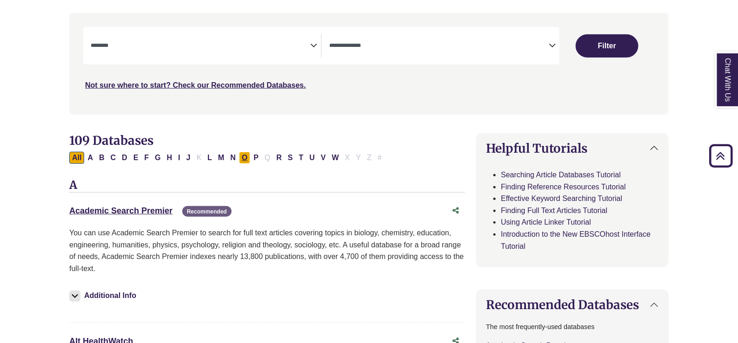 The image size is (738, 343). I want to click on h3: A, so click(267, 186).